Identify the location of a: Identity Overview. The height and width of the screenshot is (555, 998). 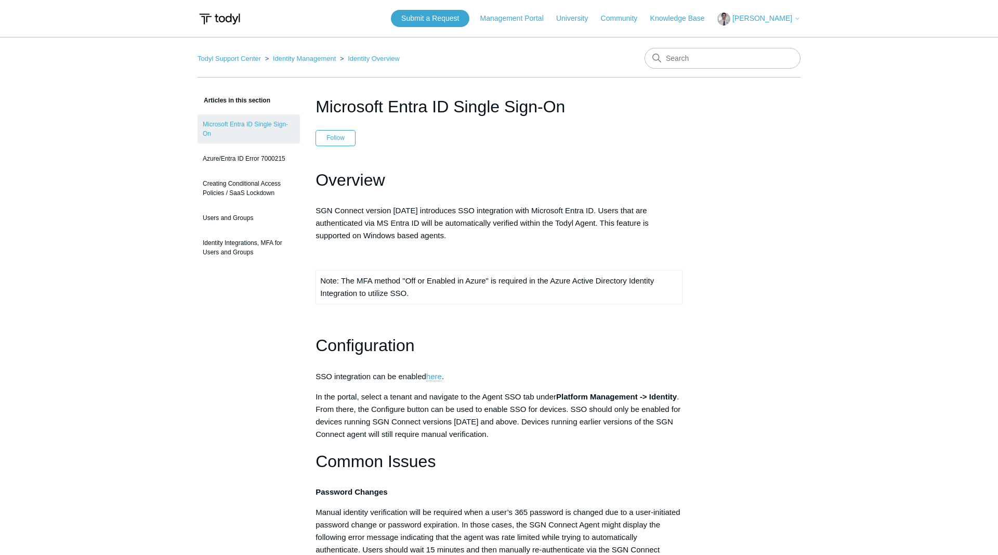
(374, 58).